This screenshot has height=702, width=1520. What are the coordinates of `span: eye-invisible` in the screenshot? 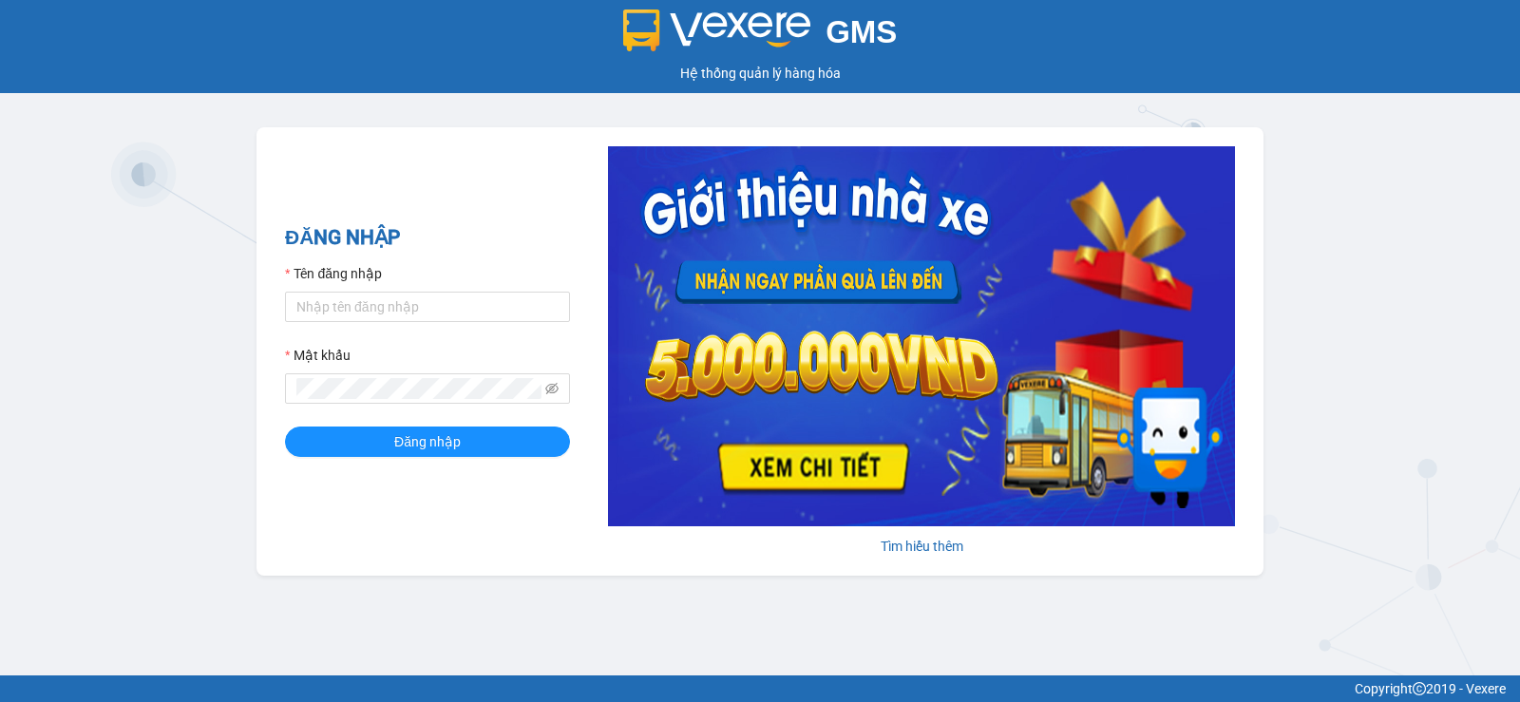 It's located at (552, 389).